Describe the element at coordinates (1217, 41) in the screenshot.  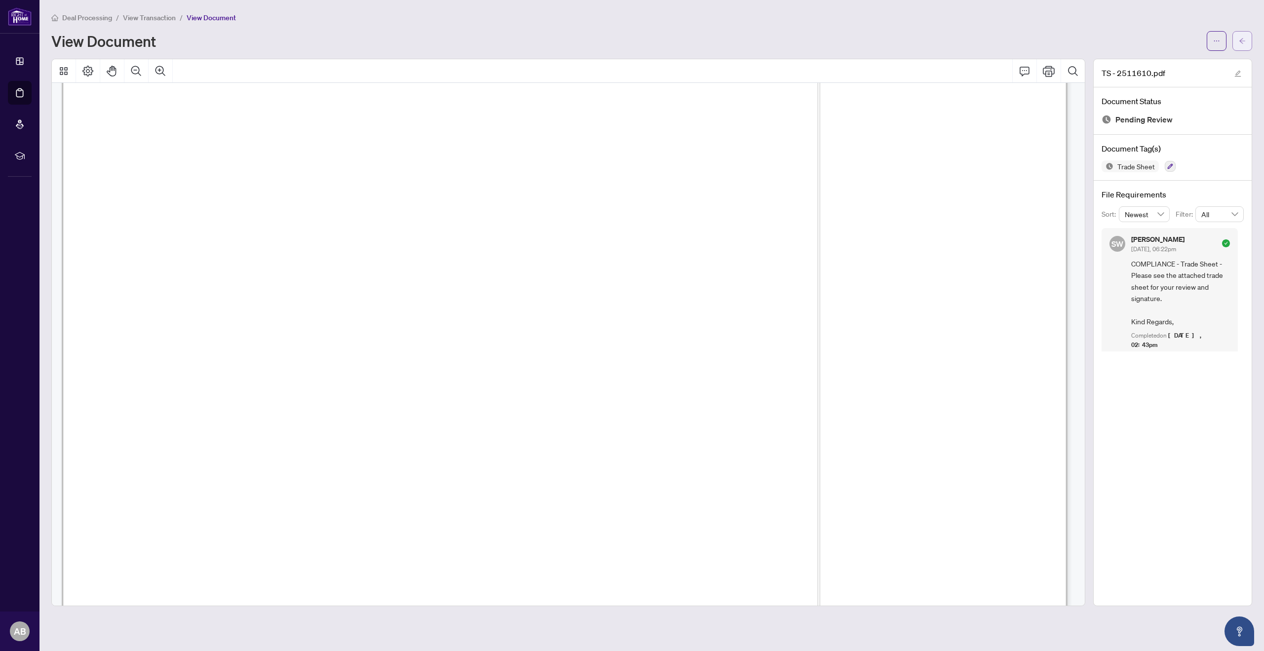
I see `span: ellipsis` at that location.